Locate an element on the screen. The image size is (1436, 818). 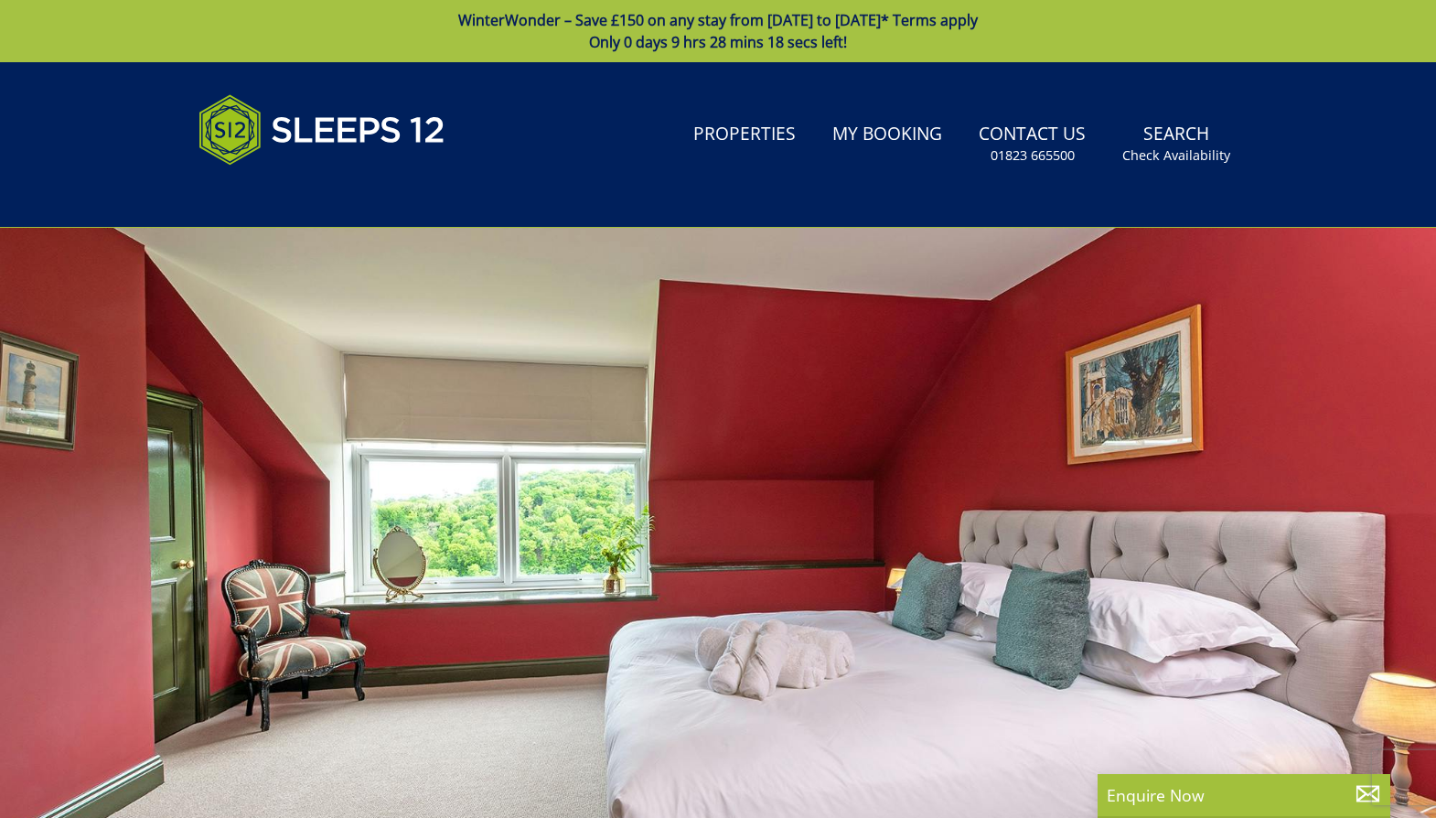
a: Properties is located at coordinates (744, 134).